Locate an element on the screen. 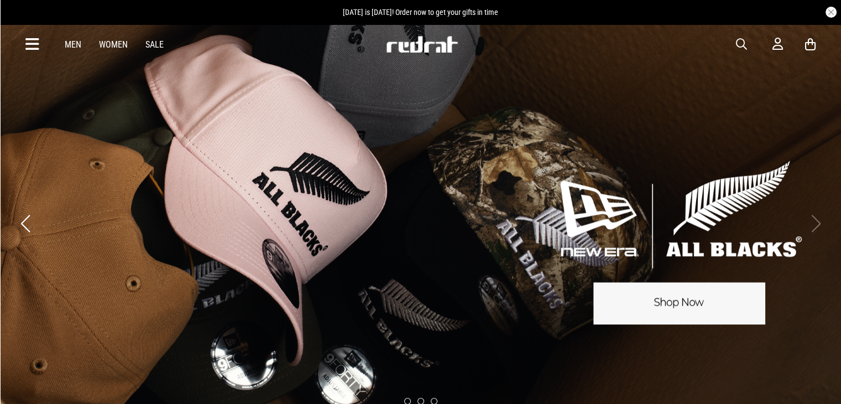 The image size is (841, 404). button: Next slide is located at coordinates (815, 223).